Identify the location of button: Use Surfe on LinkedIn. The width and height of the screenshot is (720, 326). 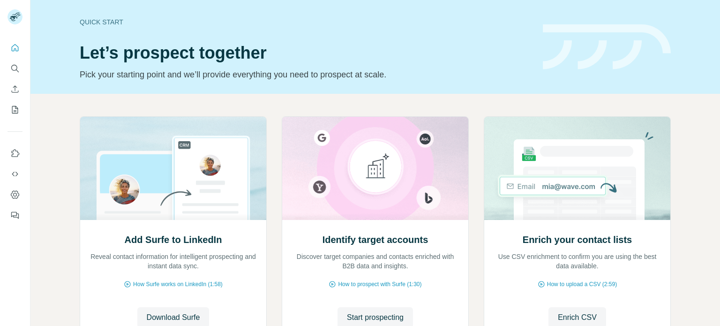
(15, 153).